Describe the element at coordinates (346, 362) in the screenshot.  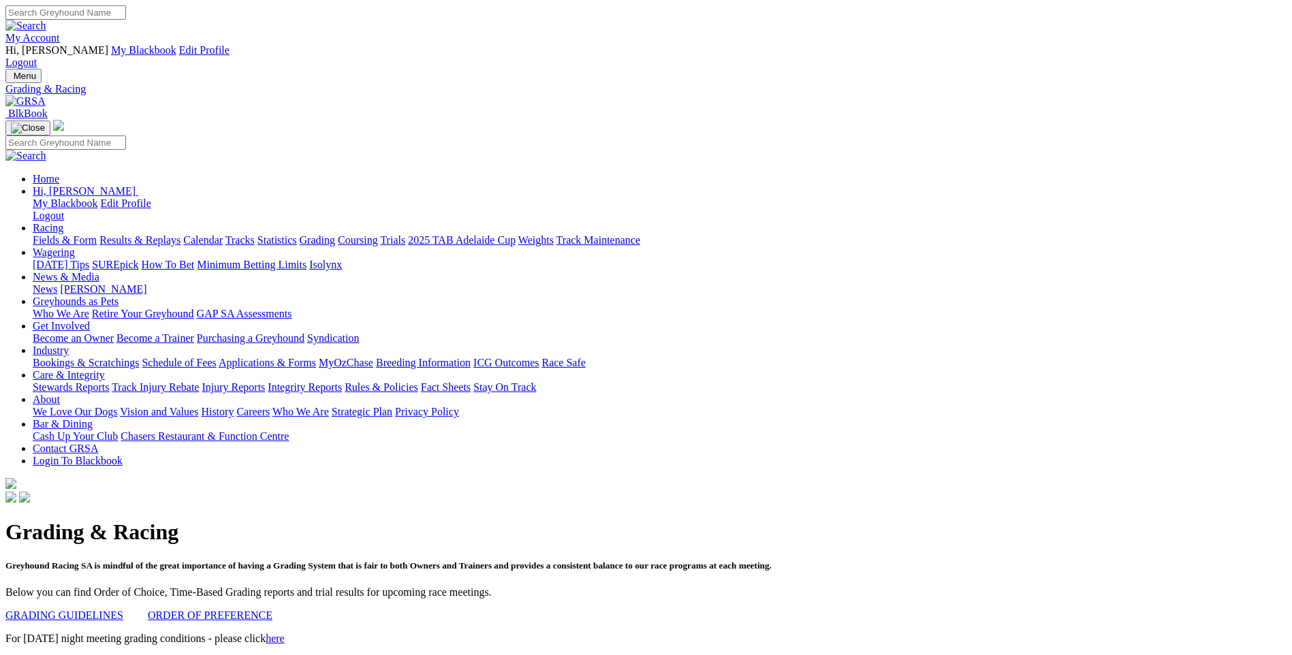
I see `a: MyOzChase` at that location.